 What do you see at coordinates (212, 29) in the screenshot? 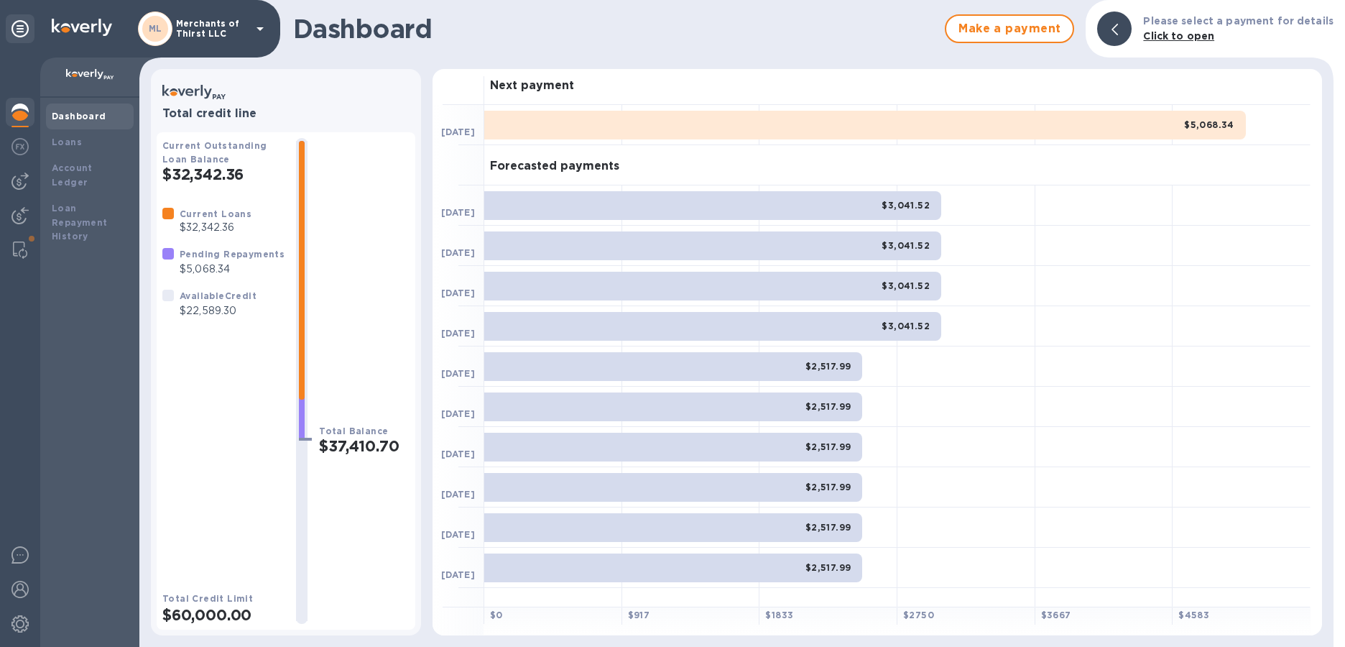
I see `p: Merchants of Thirst LLC` at bounding box center [212, 29].